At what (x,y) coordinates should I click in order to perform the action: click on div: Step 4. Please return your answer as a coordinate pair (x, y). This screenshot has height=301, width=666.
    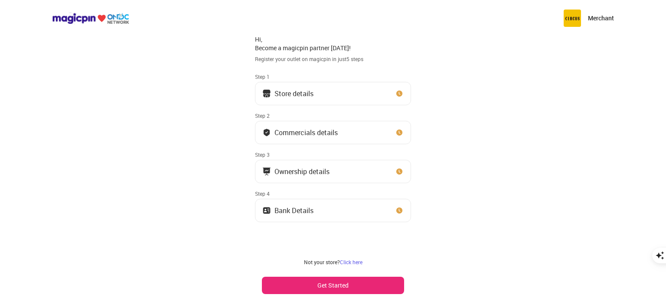
    Looking at the image, I should click on (333, 194).